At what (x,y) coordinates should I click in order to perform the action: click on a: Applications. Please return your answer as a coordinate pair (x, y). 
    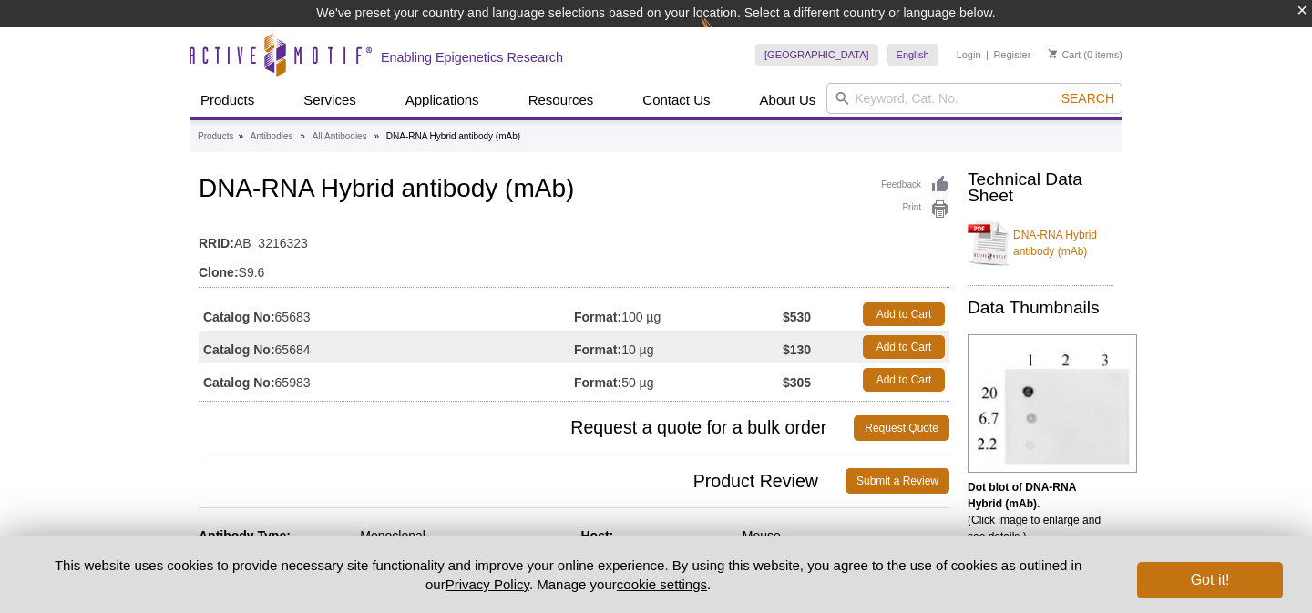
    Looking at the image, I should click on (442, 100).